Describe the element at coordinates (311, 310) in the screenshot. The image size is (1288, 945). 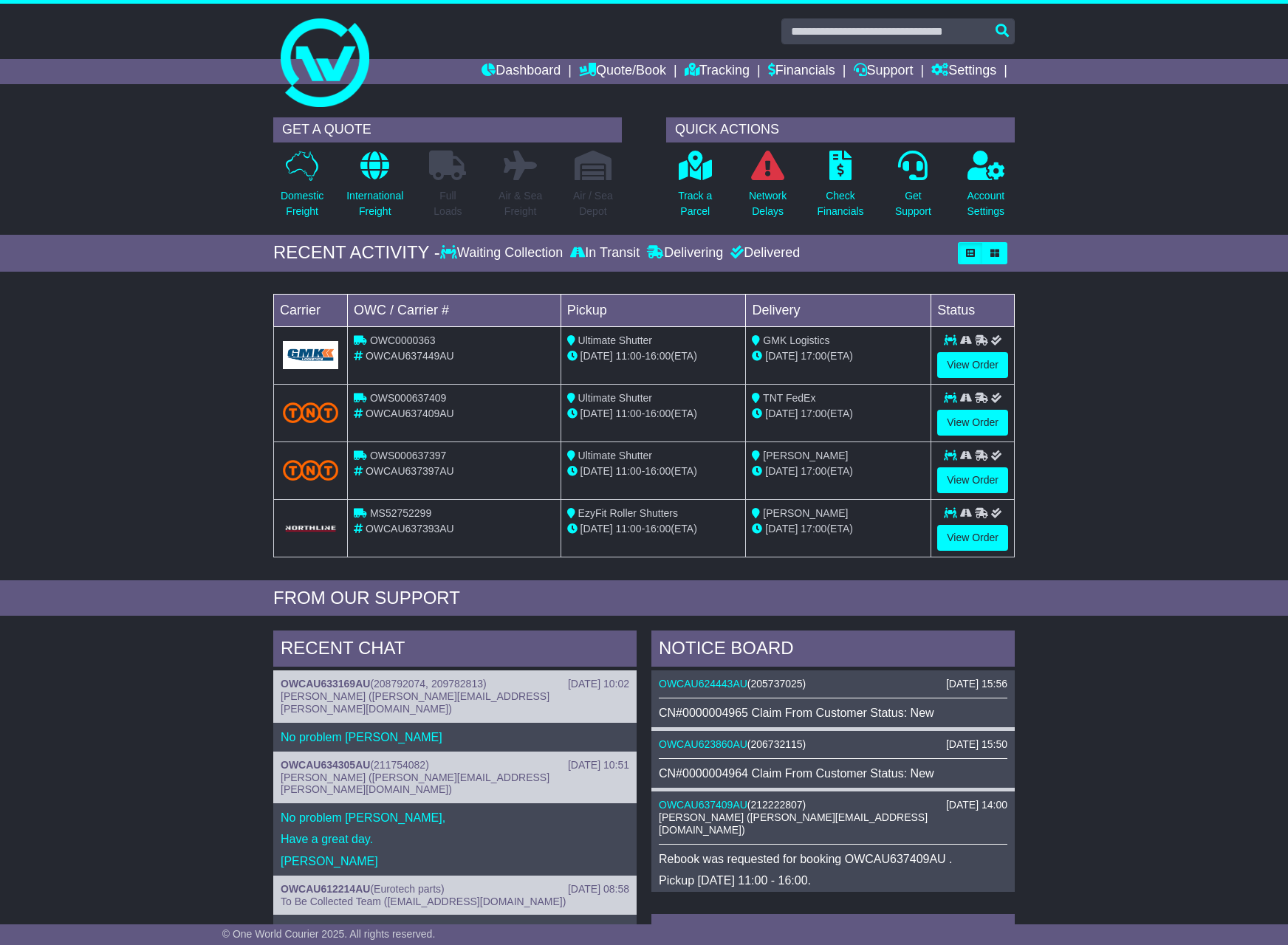
I see `td: Carrier` at that location.